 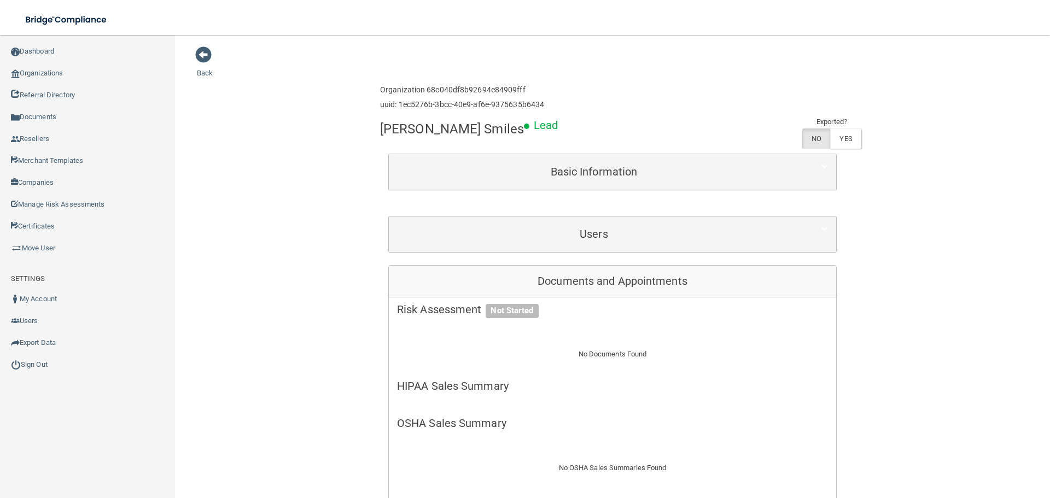 What do you see at coordinates (845, 138) in the screenshot?
I see `label: YES` at bounding box center [845, 138].